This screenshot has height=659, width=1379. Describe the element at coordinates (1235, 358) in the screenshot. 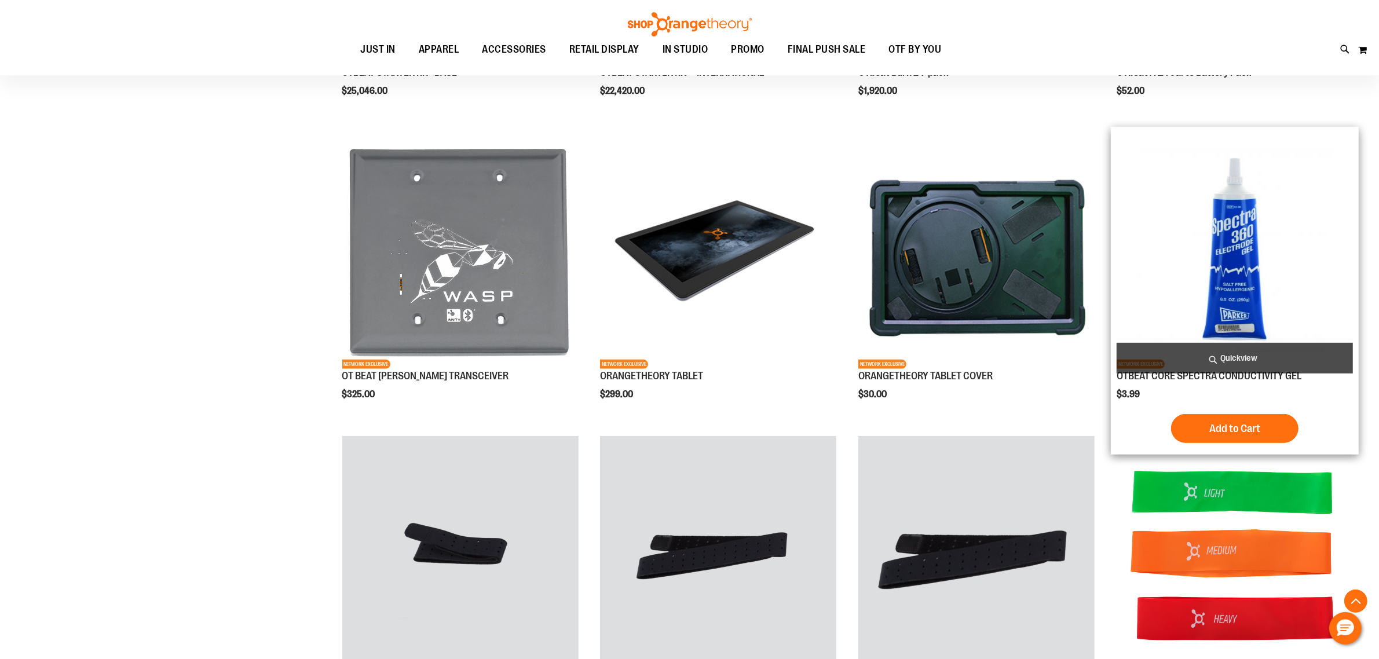

I see `span: Quickview` at that location.